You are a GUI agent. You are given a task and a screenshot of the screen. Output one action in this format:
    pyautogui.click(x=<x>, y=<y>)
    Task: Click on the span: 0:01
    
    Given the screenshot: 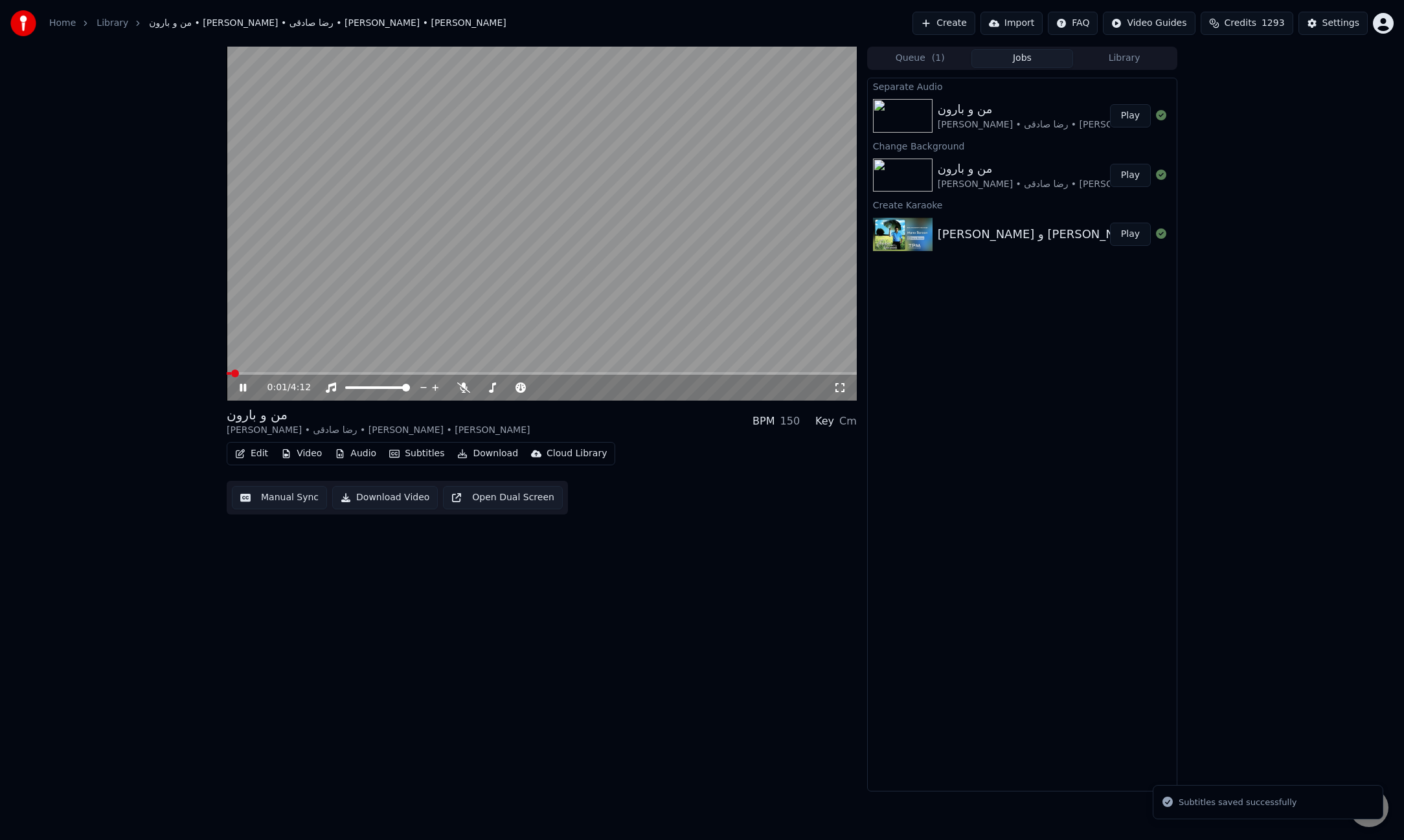 What is the action you would take?
    pyautogui.click(x=277, y=388)
    